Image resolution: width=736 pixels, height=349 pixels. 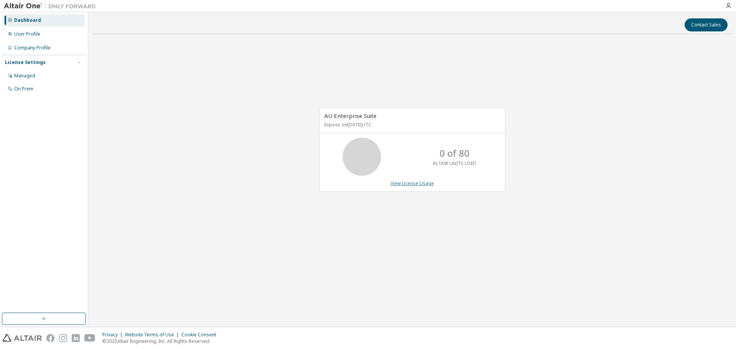 I want to click on div: On Prem, so click(x=24, y=89).